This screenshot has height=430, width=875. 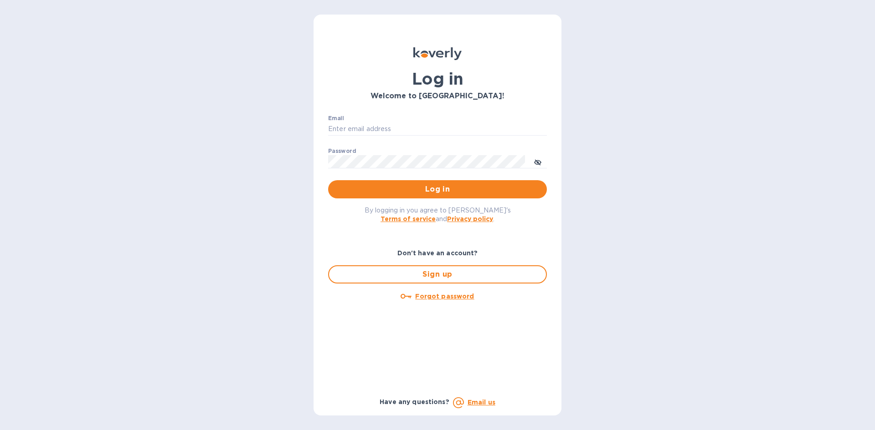 I want to click on label: Email, so click(x=336, y=118).